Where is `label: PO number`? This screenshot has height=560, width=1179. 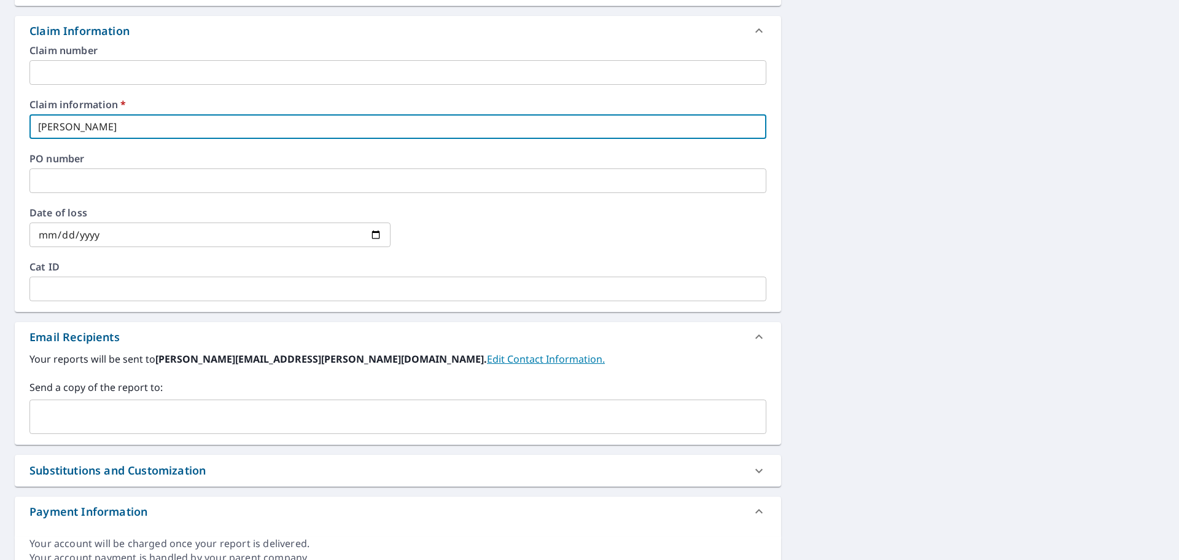 label: PO number is located at coordinates (398, 158).